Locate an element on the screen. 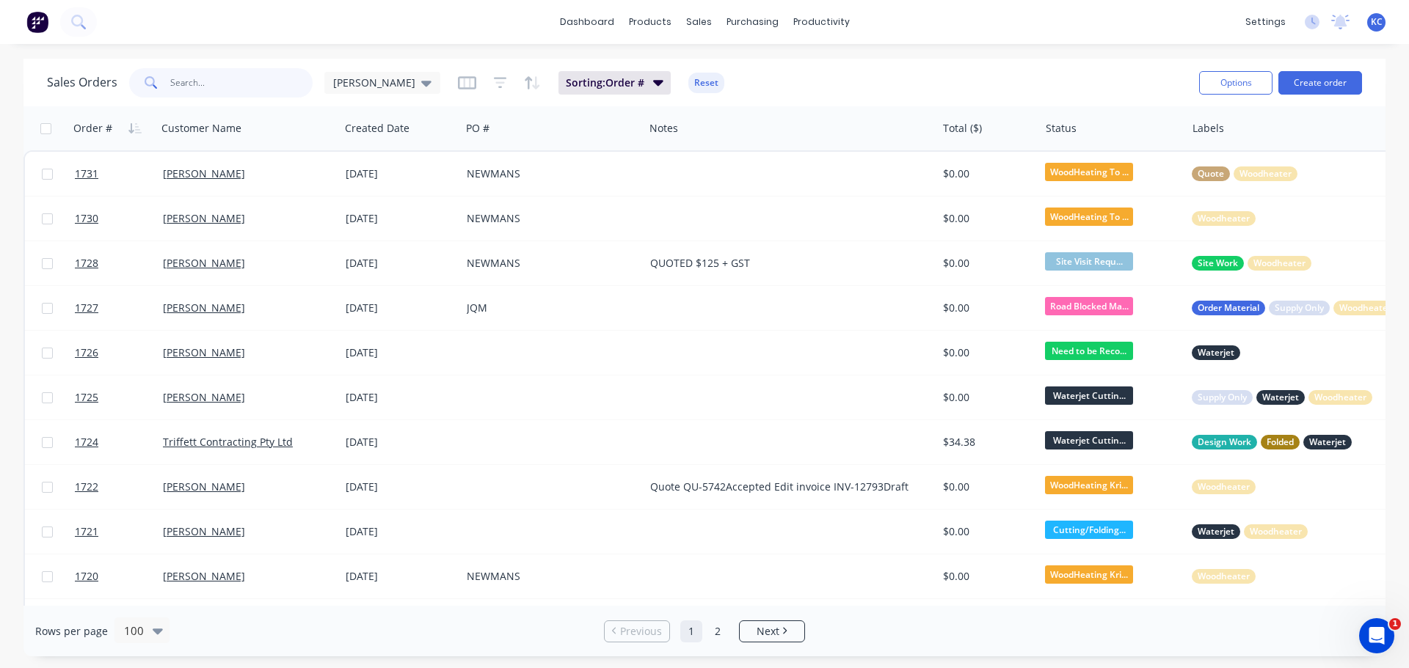 Image resolution: width=1409 pixels, height=668 pixels. span: Order Material is located at coordinates (1228, 308).